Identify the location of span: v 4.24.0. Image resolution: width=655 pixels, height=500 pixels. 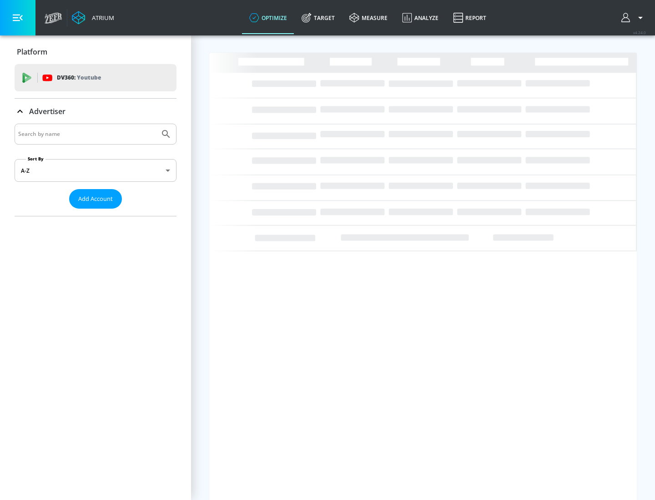
(639, 32).